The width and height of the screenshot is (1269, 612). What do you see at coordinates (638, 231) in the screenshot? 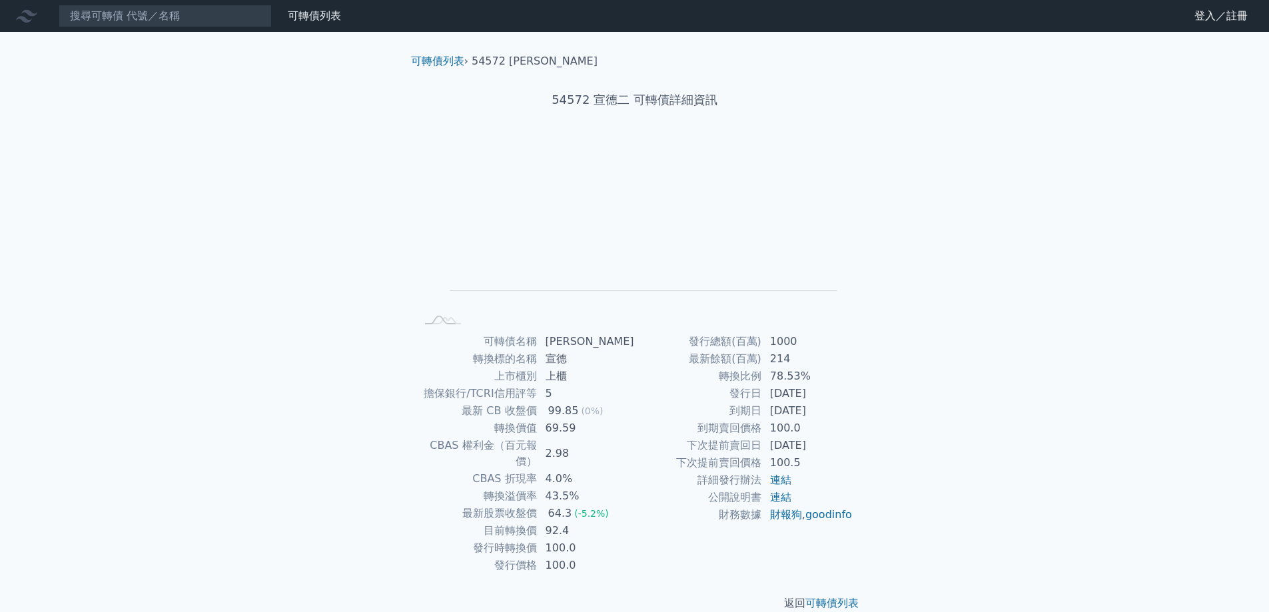
I see `g: Chart` at bounding box center [638, 231].